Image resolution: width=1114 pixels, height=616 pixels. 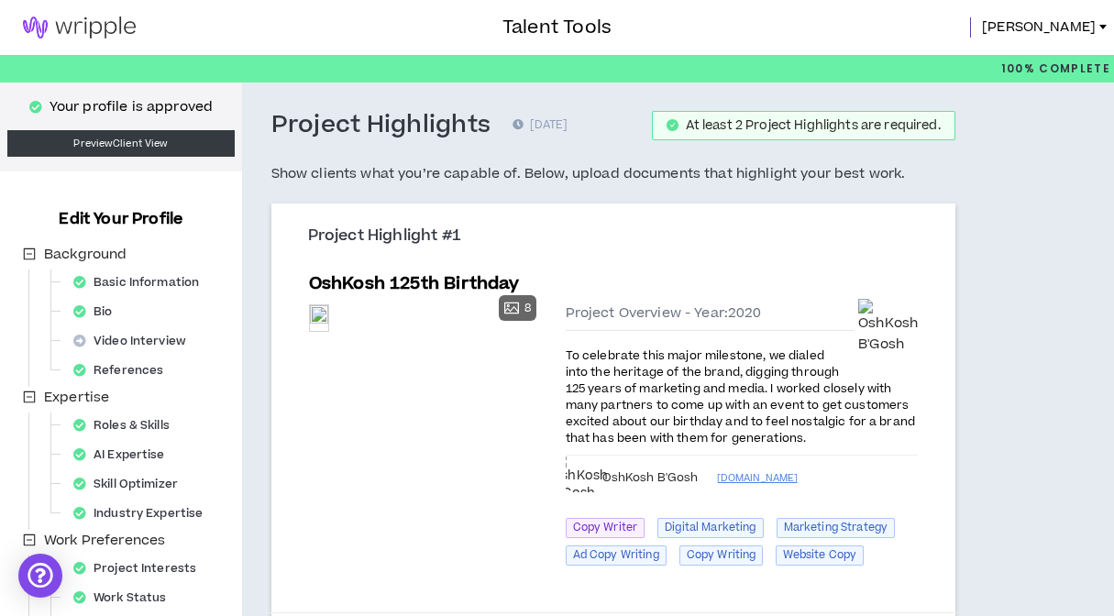 I want to click on div: Bio, so click(x=98, y=312).